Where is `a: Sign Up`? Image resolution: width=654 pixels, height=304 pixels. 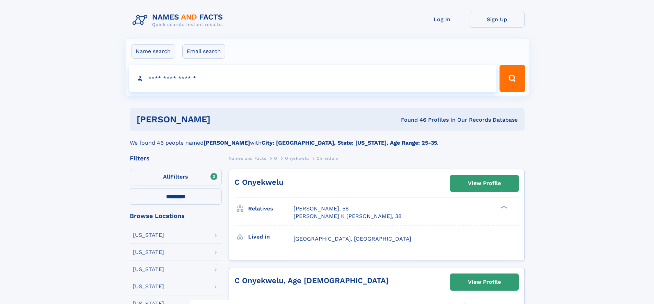
a: Sign Up is located at coordinates (497, 19).